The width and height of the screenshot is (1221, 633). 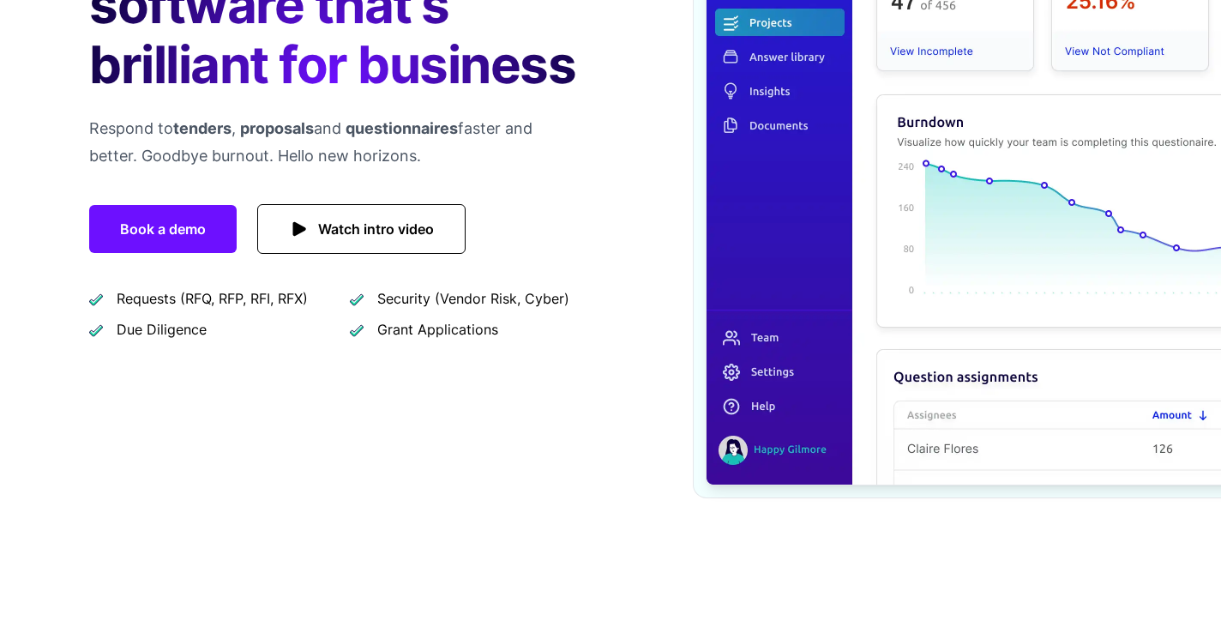 What do you see at coordinates (336, 142) in the screenshot?
I see `p: Respond to , and faster and better. Goodbye burnout. Hello new horizons.` at bounding box center [336, 142].